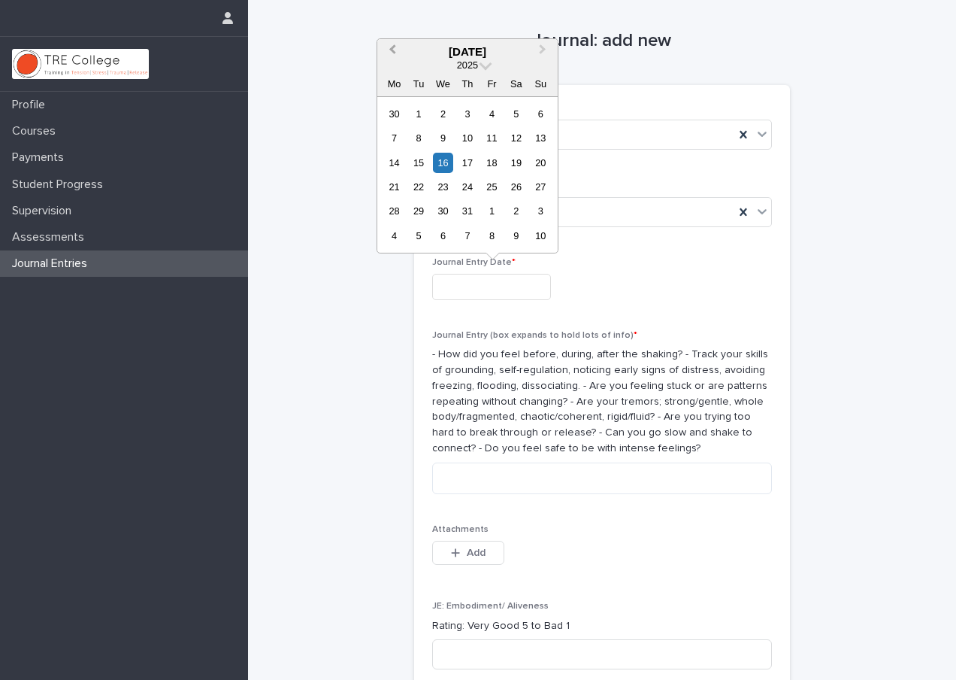  Describe the element at coordinates (394, 162) in the screenshot. I see `div: Choose Monday, 14 July 2025` at that location.